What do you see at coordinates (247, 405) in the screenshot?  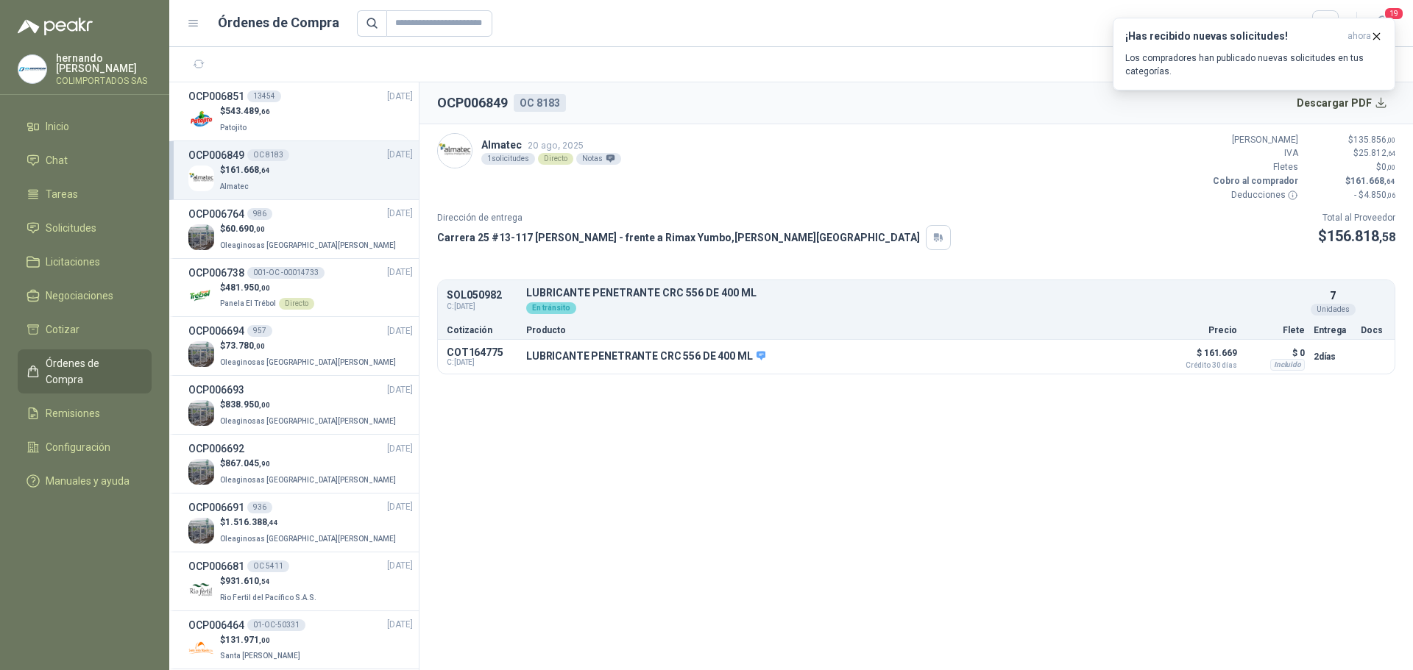 I see `span: 838.950` at bounding box center [247, 405].